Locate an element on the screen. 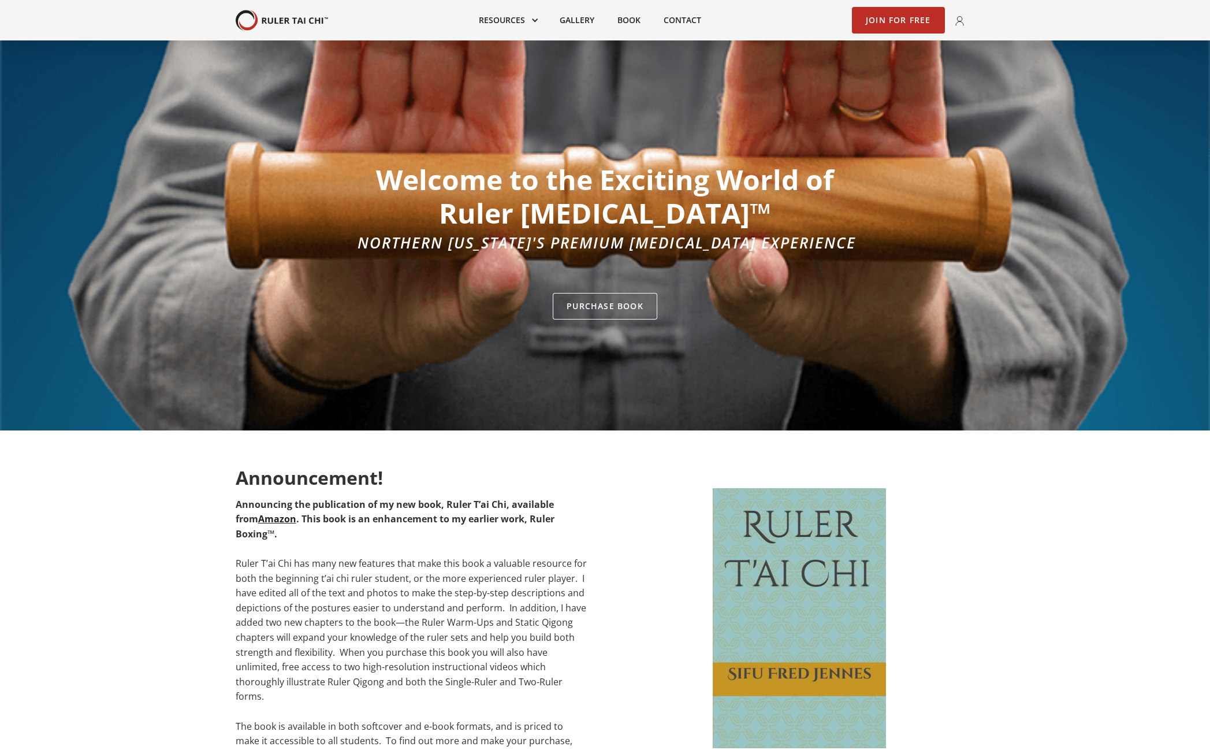 This screenshot has width=1210, height=750. img: Your Brand Name is located at coordinates (282, 20).